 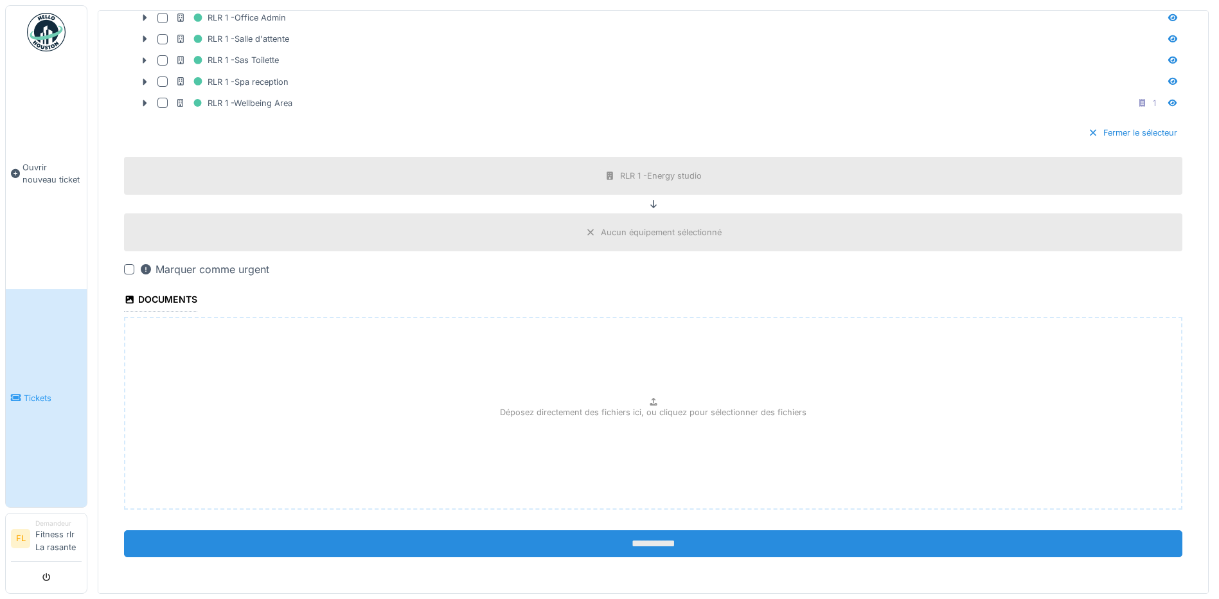 I want to click on span: Tickets, so click(x=53, y=398).